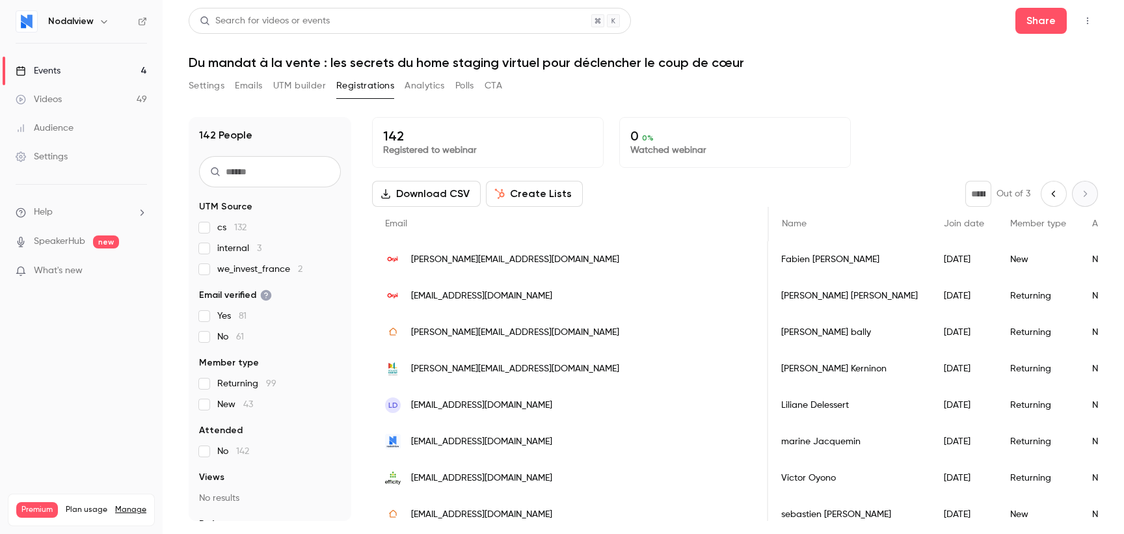 The height and width of the screenshot is (534, 1124). I want to click on img: squarehabitat.fr, so click(393, 369).